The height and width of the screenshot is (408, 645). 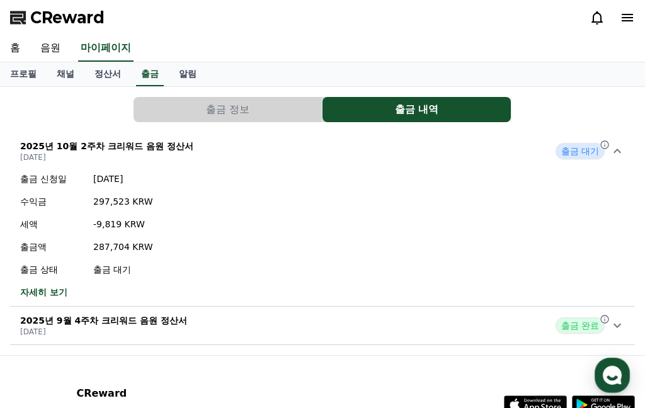 I want to click on a: 출금 정보, so click(x=228, y=110).